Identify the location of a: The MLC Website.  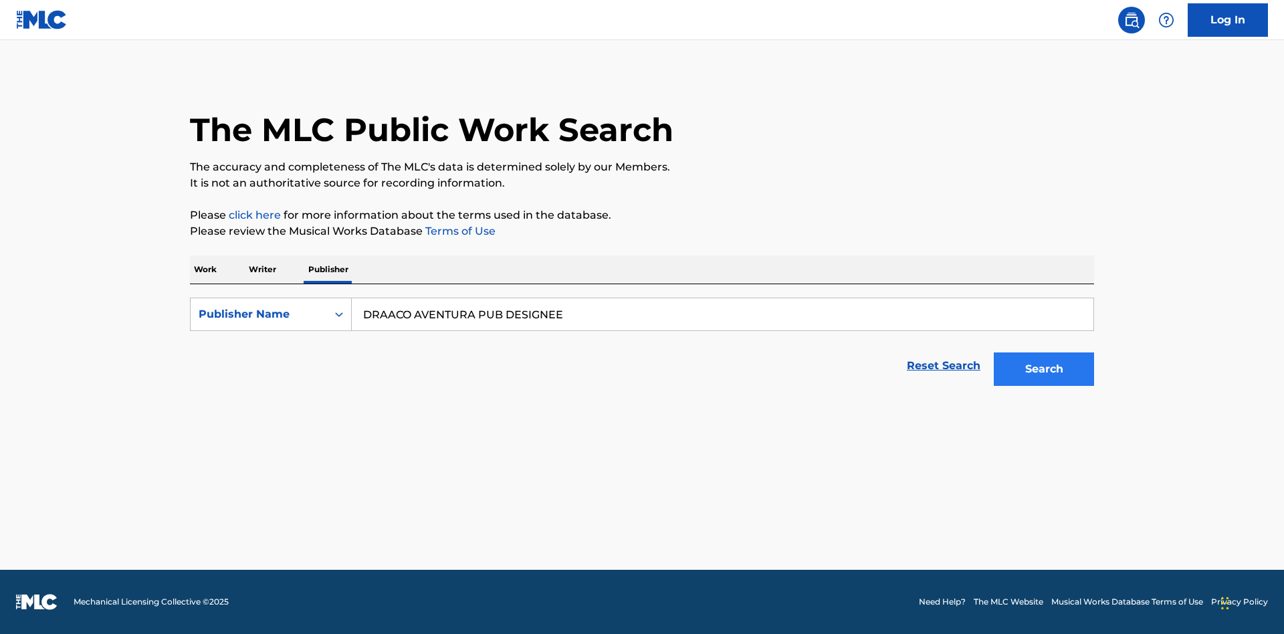
(1008, 602).